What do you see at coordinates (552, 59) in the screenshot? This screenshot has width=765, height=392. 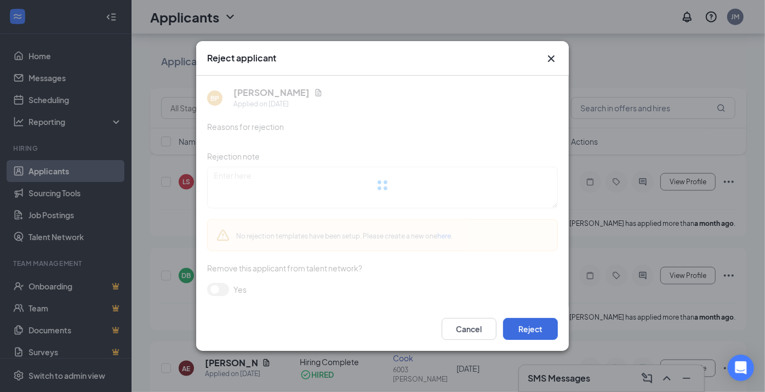 I see `button: Close` at bounding box center [552, 59].